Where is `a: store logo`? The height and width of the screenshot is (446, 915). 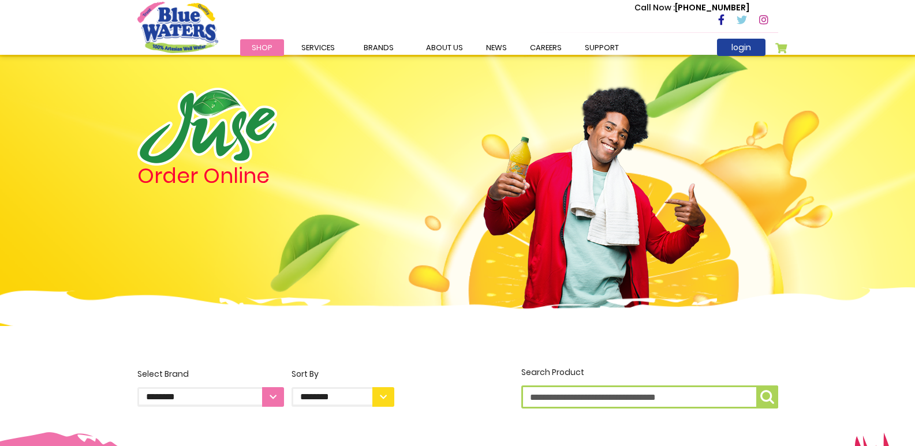 a: store logo is located at coordinates (178, 27).